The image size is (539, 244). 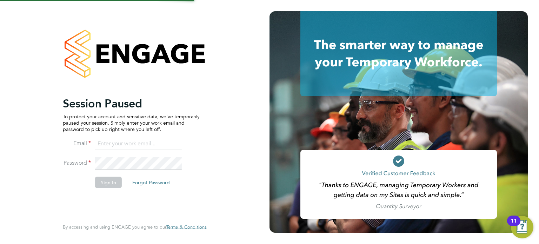 What do you see at coordinates (131, 103) in the screenshot?
I see `h2: Session Paused` at bounding box center [131, 103].